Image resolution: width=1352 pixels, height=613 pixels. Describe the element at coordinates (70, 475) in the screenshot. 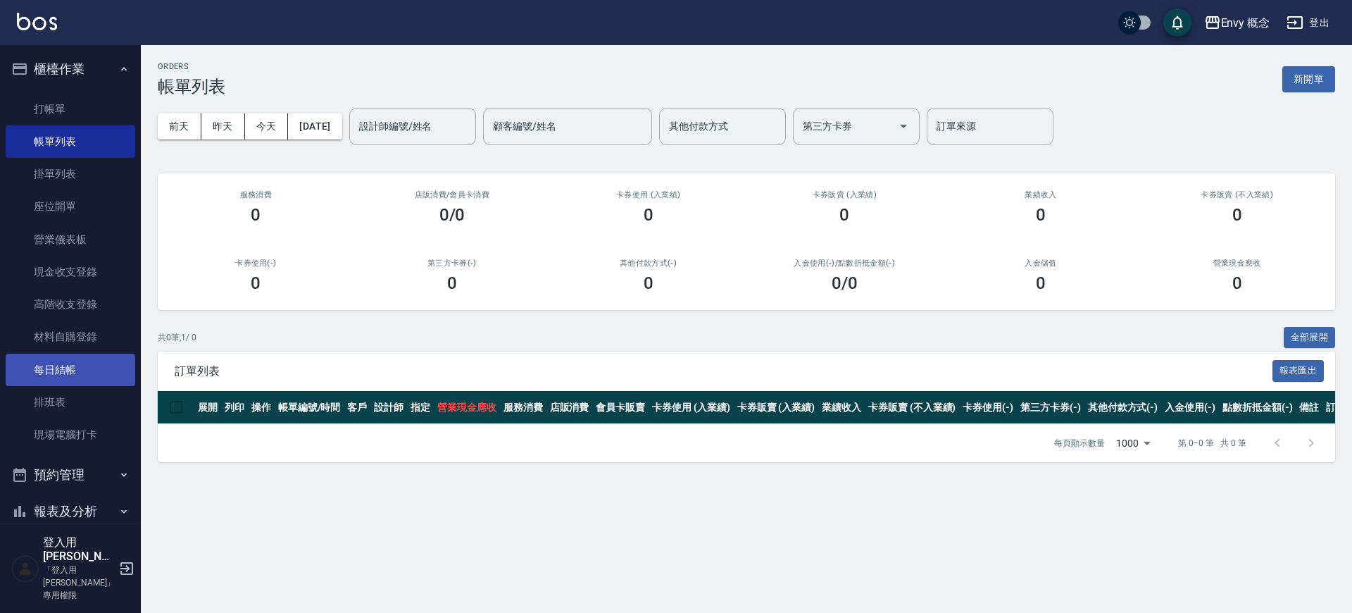

I see `button: 預約管理` at that location.